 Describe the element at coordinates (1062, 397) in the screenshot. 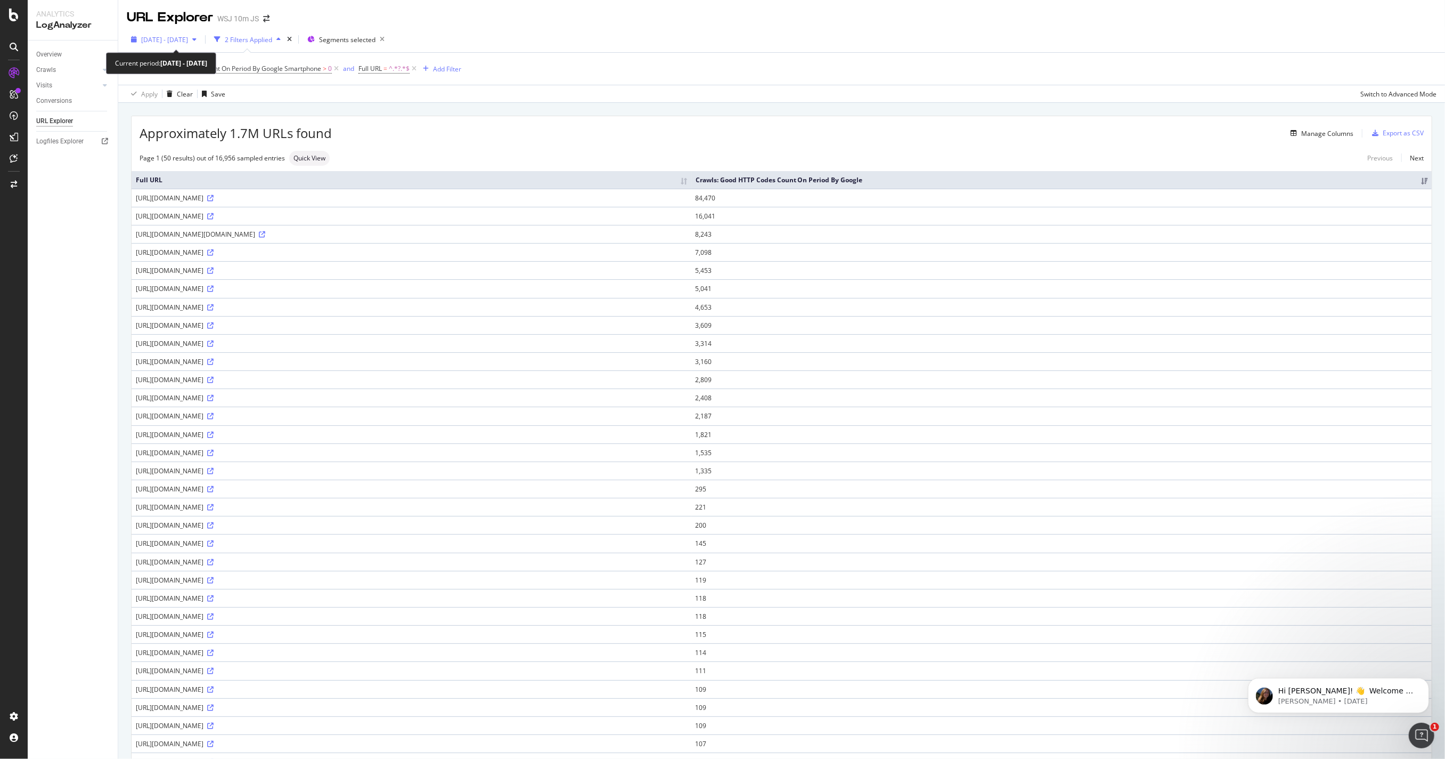

I see `td: 2,408` at that location.